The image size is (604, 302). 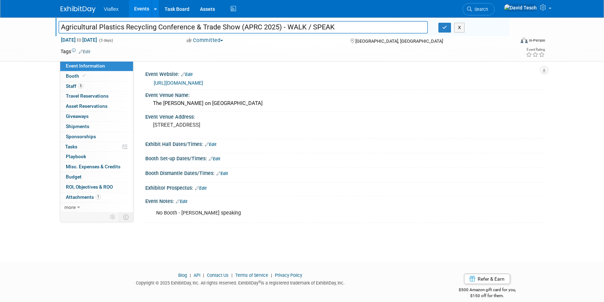 What do you see at coordinates (74, 177) in the screenshot?
I see `span: Budget` at bounding box center [74, 177].